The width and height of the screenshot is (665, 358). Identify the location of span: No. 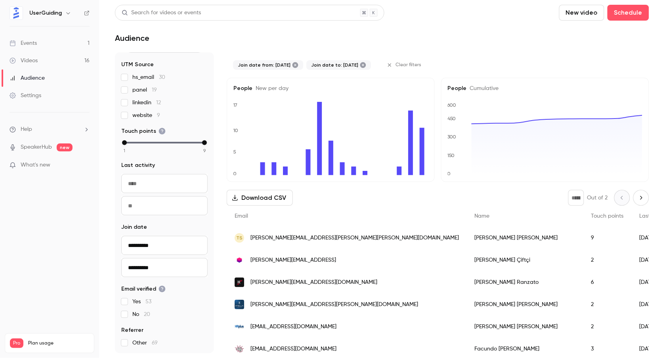
(141, 314).